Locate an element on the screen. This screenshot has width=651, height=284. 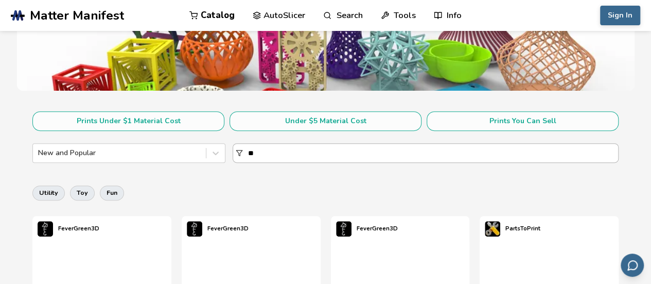
button: Prints Under $1 Material Cost is located at coordinates (128, 121).